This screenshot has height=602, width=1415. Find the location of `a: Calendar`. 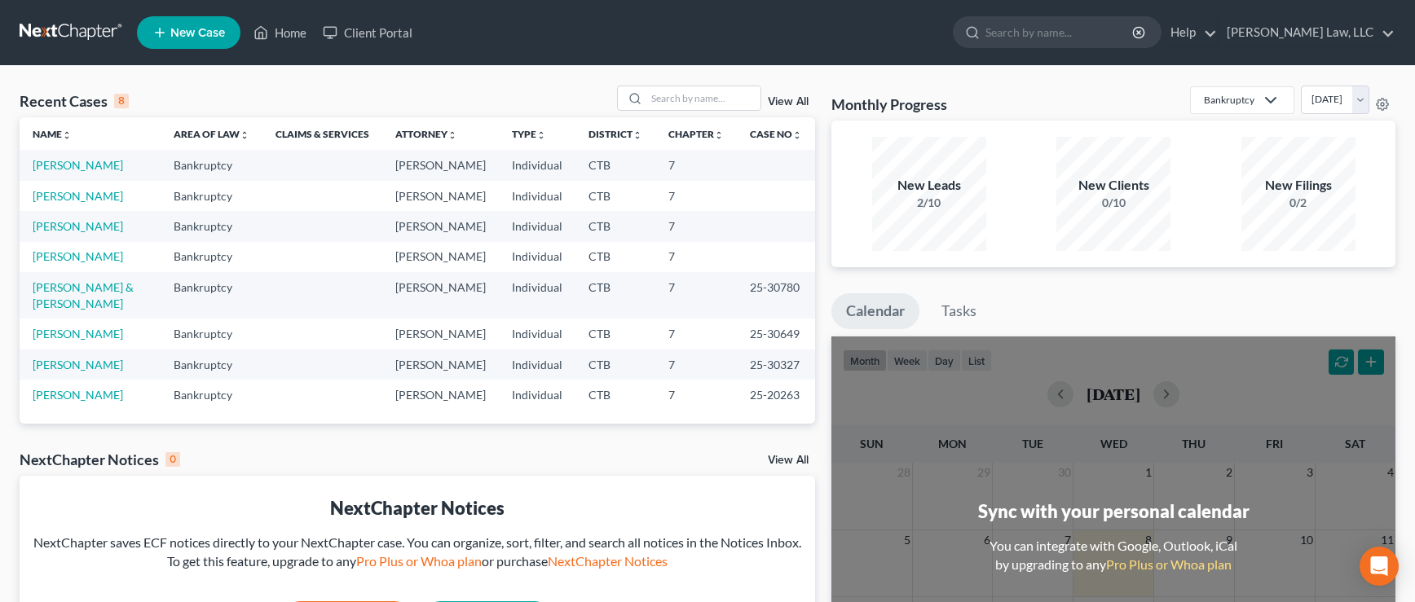

a: Calendar is located at coordinates (875, 311).